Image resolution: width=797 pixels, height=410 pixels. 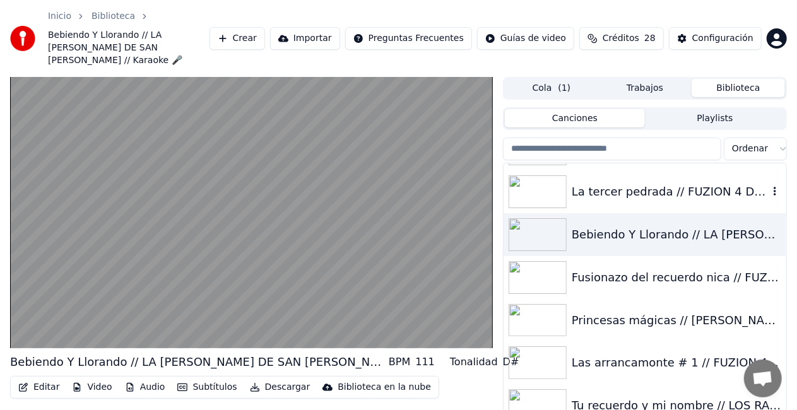 I want to click on div: 111, so click(x=425, y=362).